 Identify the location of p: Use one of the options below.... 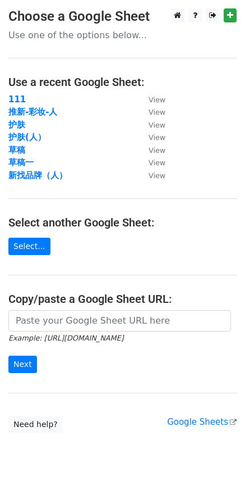
(122, 35).